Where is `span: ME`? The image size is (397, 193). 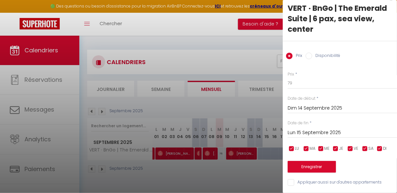 span: ME is located at coordinates (327, 148).